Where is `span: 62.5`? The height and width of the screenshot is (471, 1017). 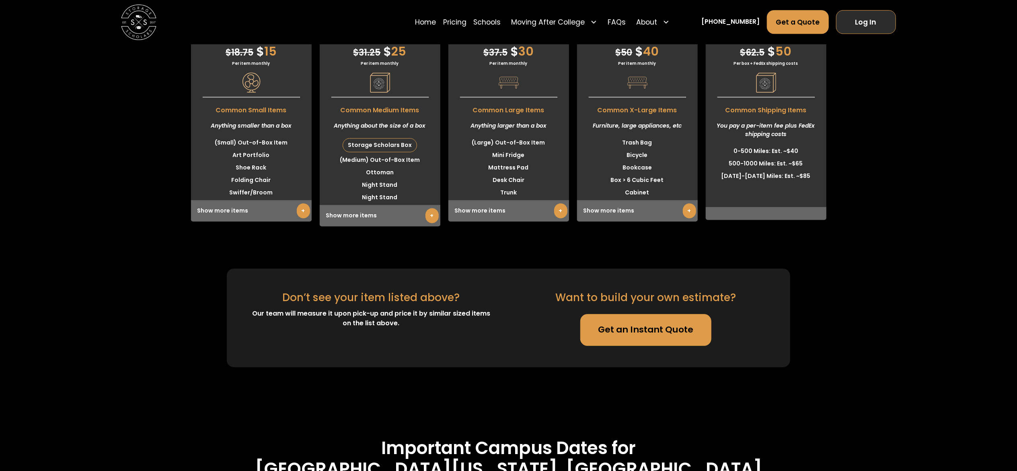
span: 62.5 is located at coordinates (752, 52).